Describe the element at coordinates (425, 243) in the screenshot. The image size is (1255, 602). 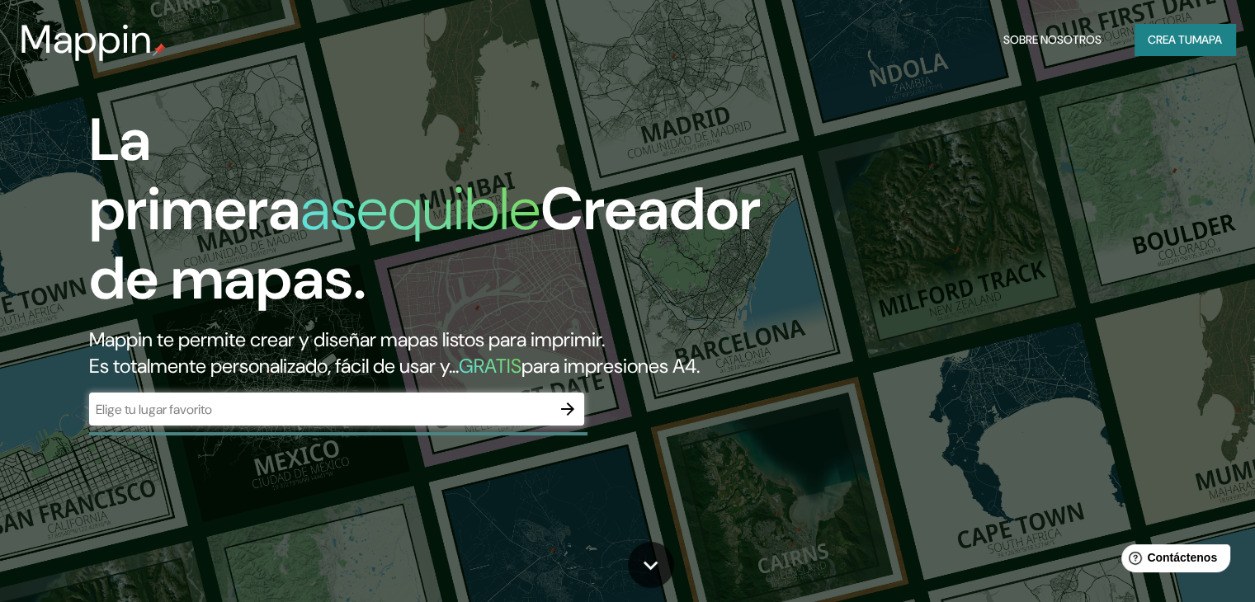
I see `font: Creador de mapas.` at that location.